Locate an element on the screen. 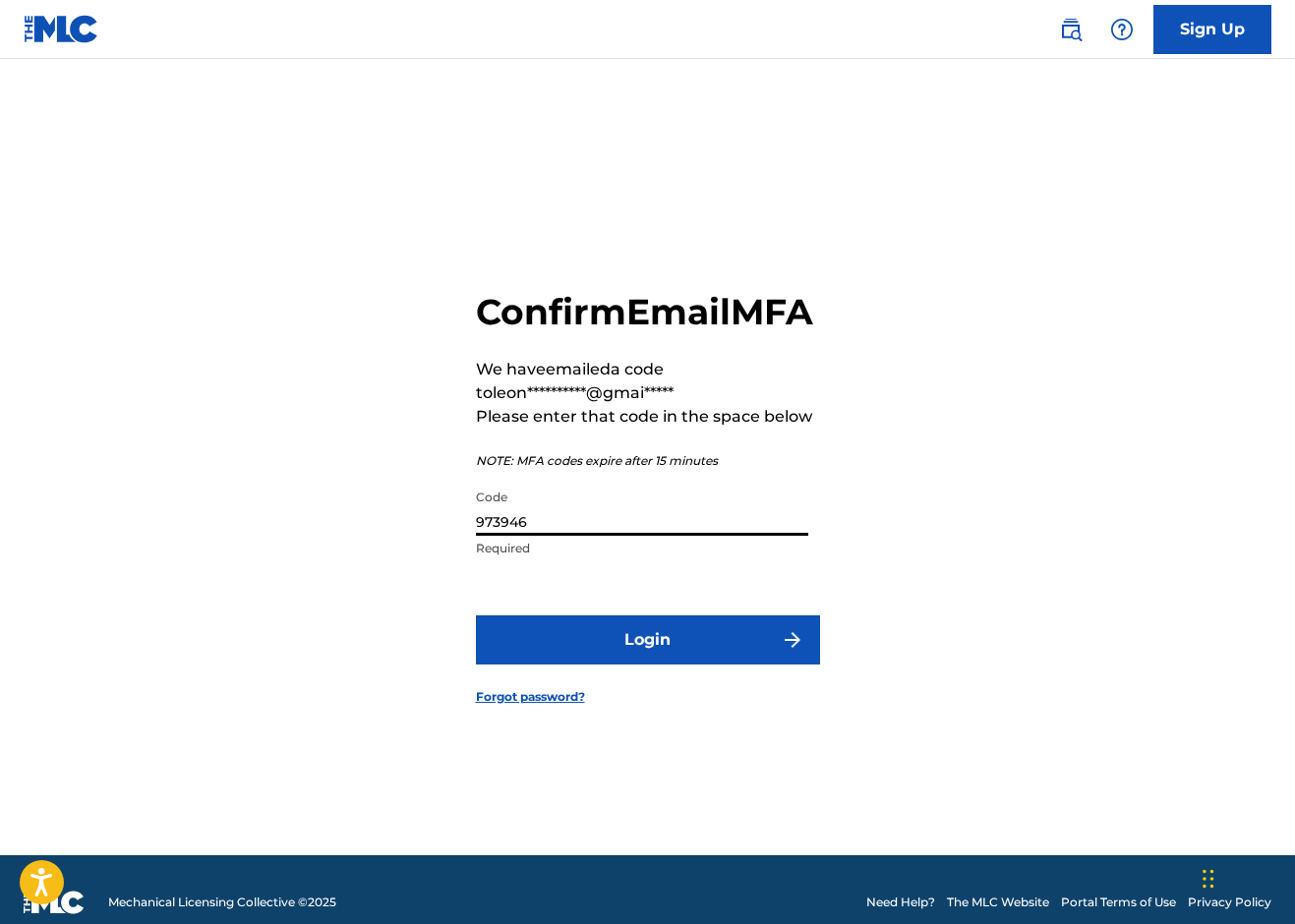 The width and height of the screenshot is (1295, 924). a: Public Search is located at coordinates (1071, 30).